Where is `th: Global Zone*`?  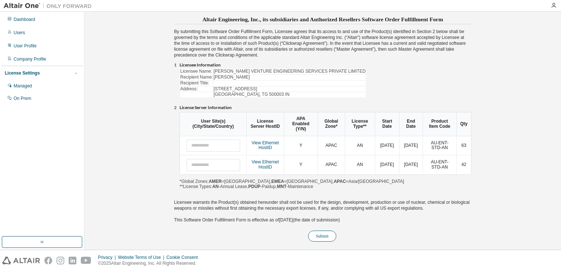
th: Global Zone* is located at coordinates (331, 124).